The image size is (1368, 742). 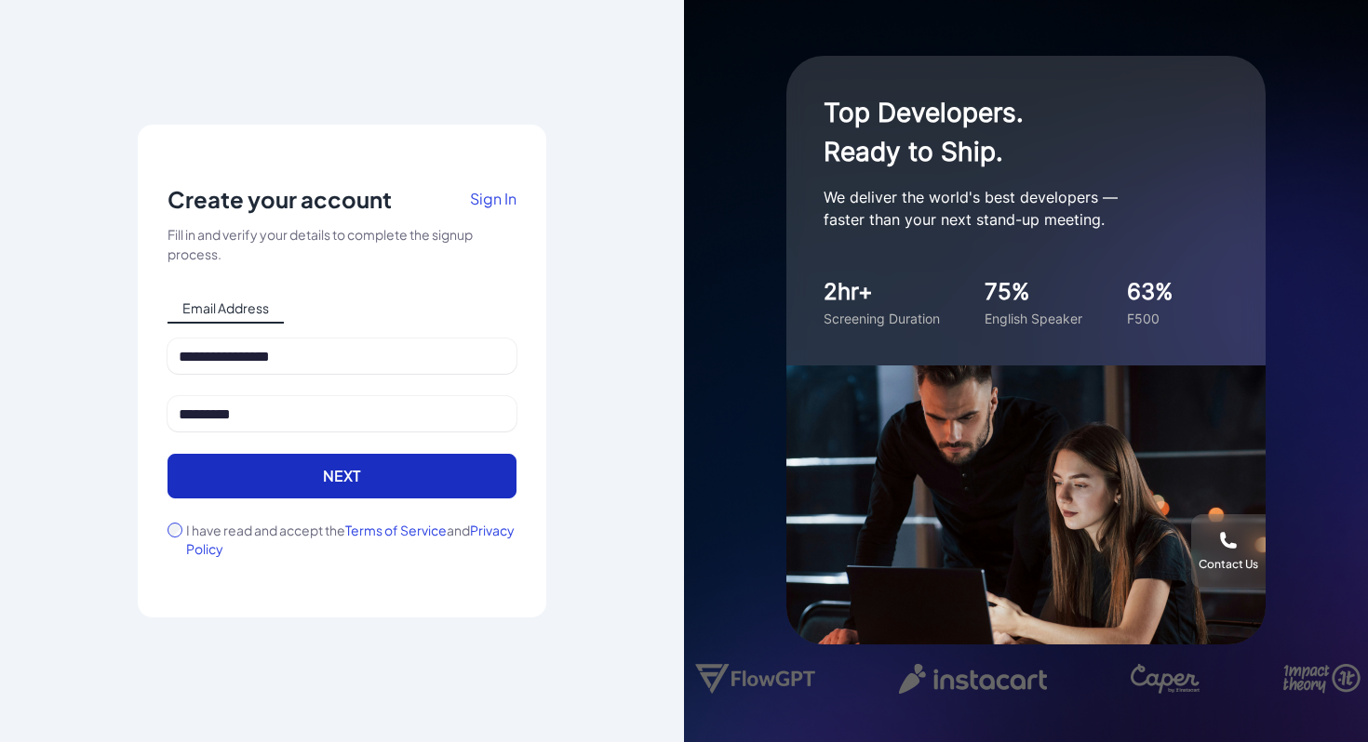 I want to click on h1: Top Developers. Ready to Ship., so click(x=1009, y=132).